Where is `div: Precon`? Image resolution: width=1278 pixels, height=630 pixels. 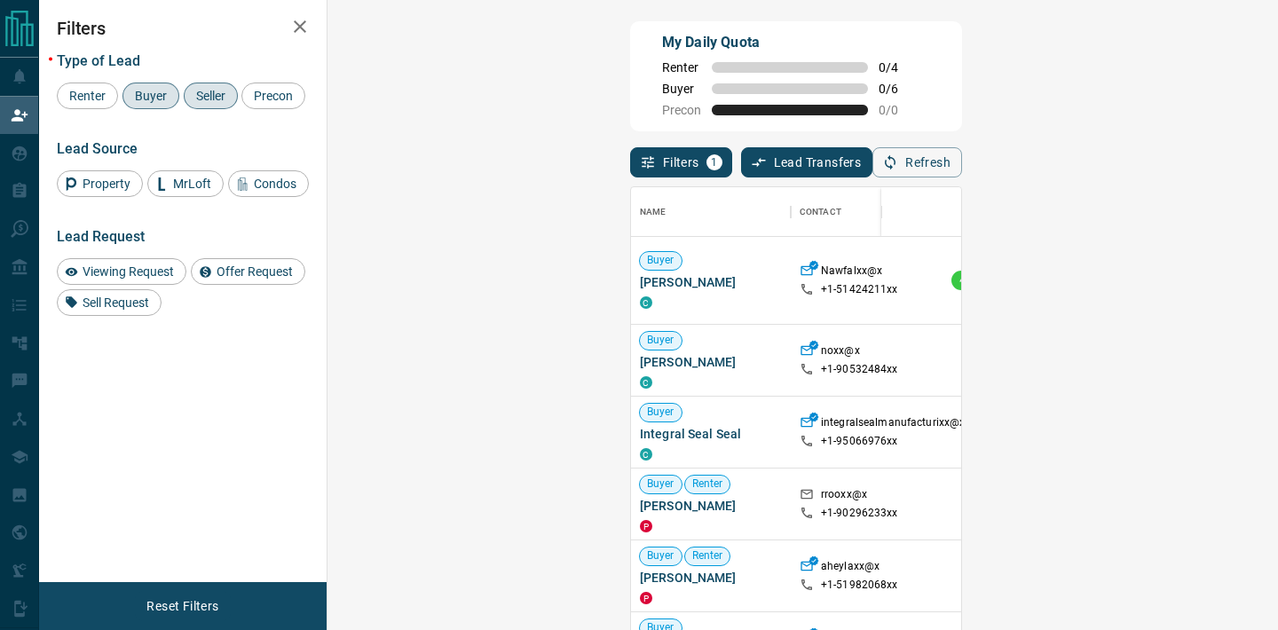 div: Precon is located at coordinates (273, 96).